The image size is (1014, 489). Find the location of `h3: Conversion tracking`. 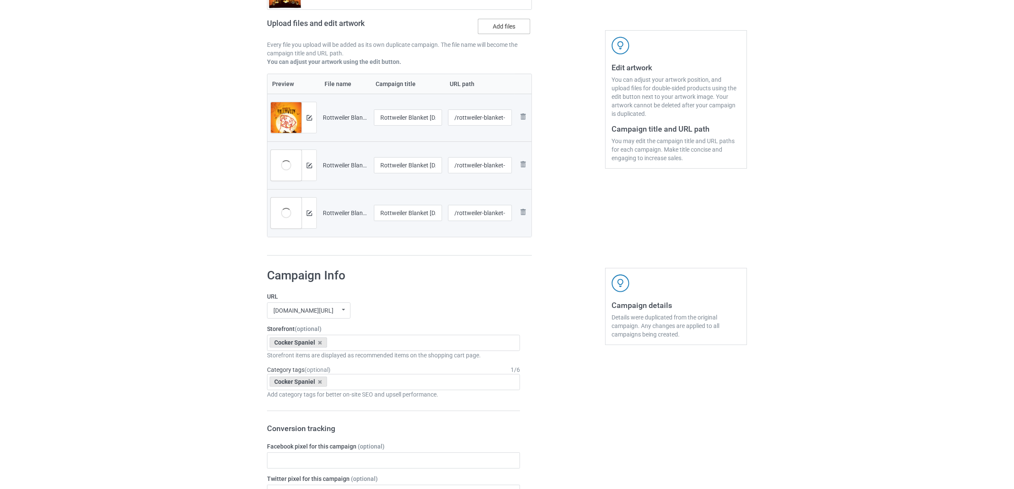

h3: Conversion tracking is located at coordinates (394, 428).